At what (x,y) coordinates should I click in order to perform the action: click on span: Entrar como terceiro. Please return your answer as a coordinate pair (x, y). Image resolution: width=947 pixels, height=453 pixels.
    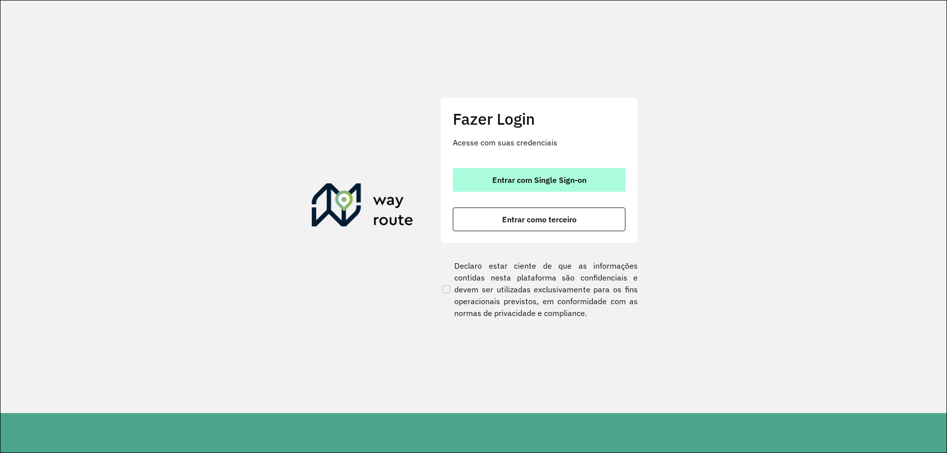
    Looking at the image, I should click on (539, 219).